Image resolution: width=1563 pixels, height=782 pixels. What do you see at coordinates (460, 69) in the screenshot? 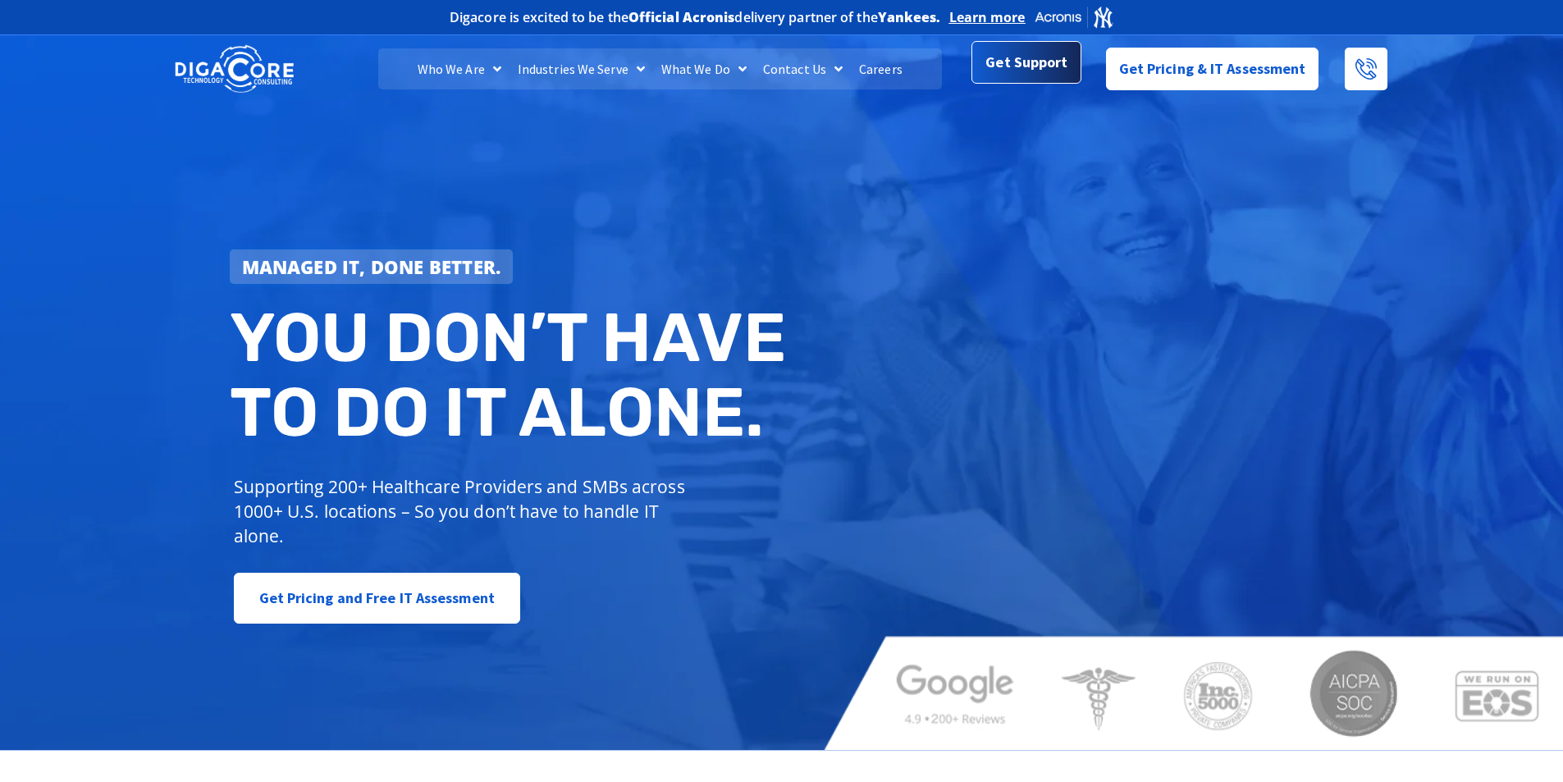
I see `a: Who We Are` at bounding box center [460, 69].